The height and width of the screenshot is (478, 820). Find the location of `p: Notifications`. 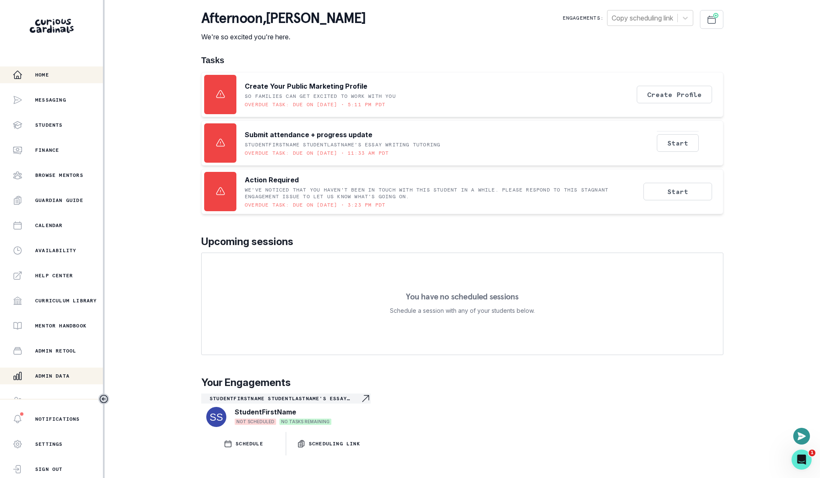

p: Notifications is located at coordinates (57, 419).